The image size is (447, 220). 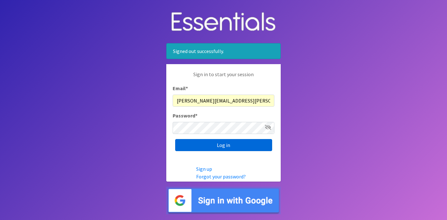 I want to click on img: Human Essentials, so click(x=223, y=22).